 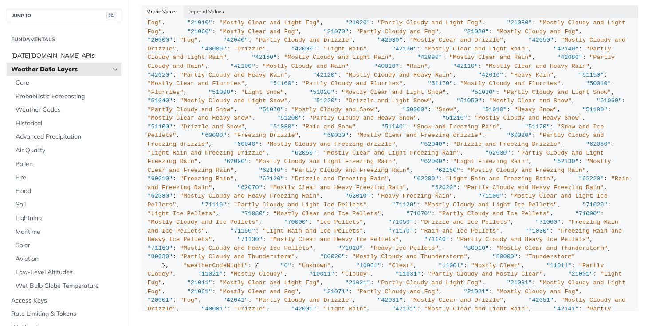 What do you see at coordinates (235, 161) in the screenshot?
I see `span: "62090"` at bounding box center [235, 161].